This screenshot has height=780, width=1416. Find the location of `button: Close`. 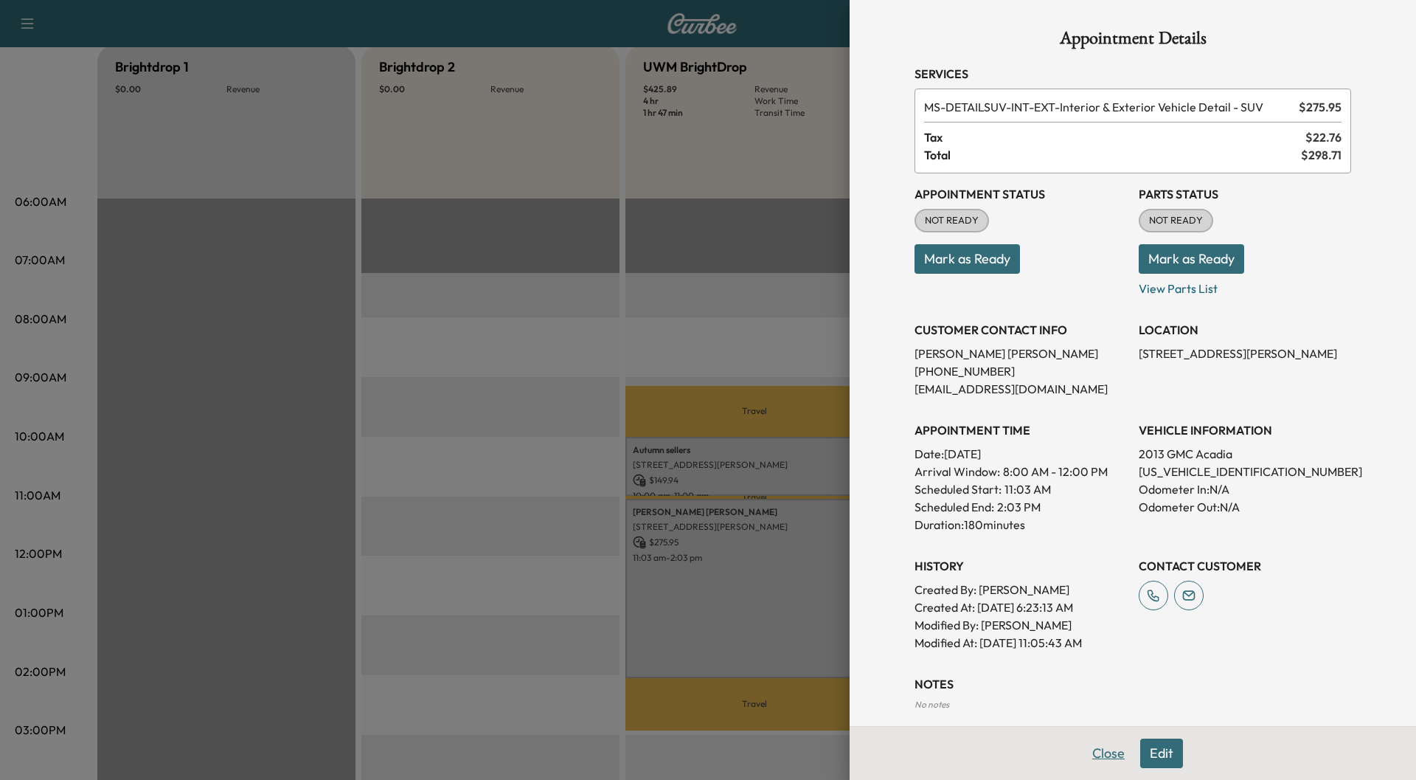

button: Close is located at coordinates (1109, 753).